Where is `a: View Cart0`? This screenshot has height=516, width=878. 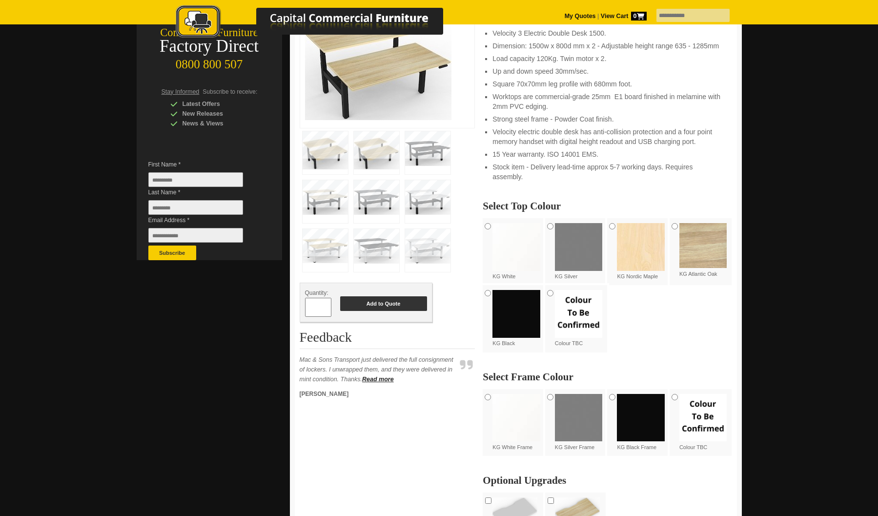
a: View Cart0 is located at coordinates (622, 16).